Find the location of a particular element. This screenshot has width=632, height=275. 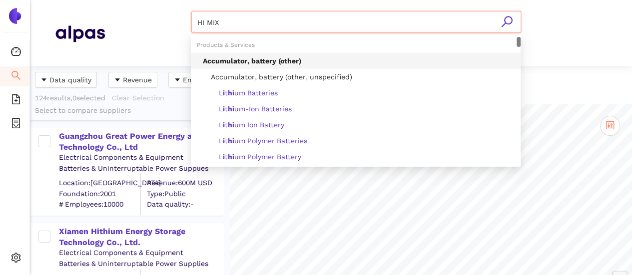

span: Data quality is located at coordinates (70, 80).